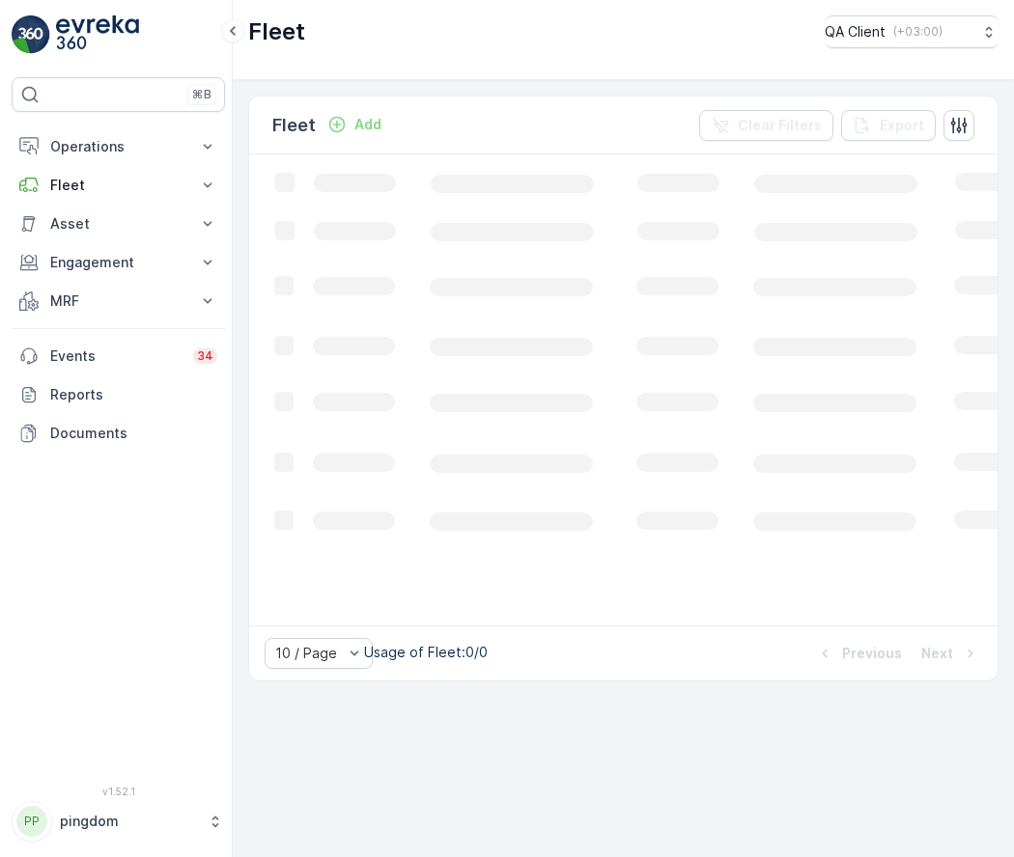 Image resolution: width=1014 pixels, height=857 pixels. I want to click on p: Asset, so click(118, 224).